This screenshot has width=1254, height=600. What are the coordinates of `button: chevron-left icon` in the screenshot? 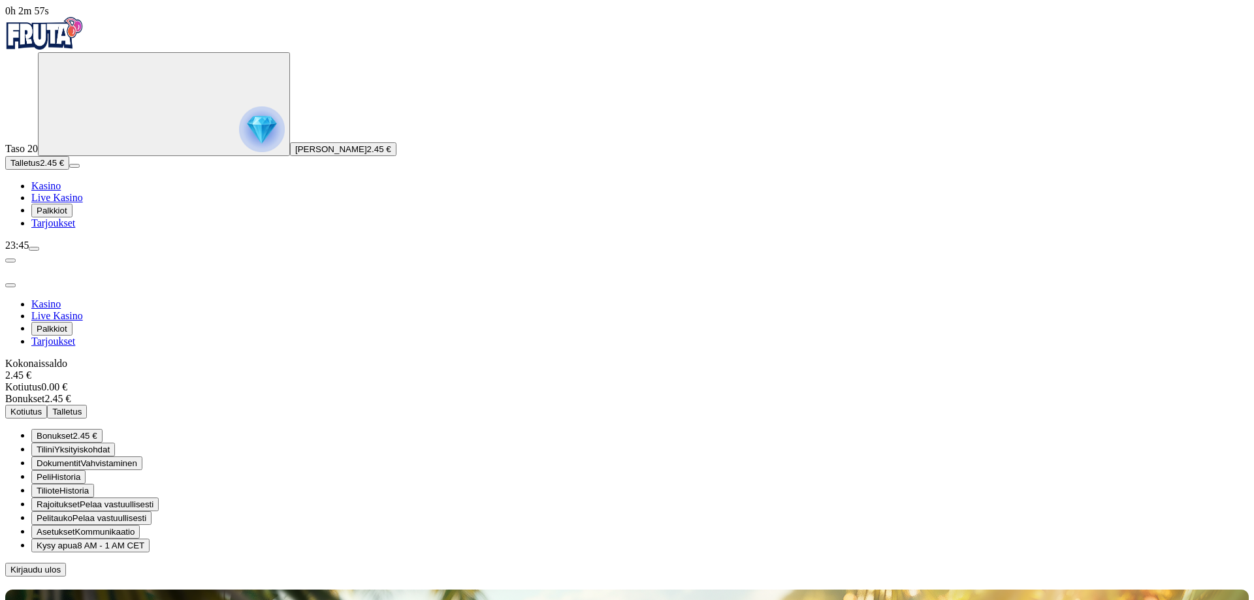 It's located at (10, 261).